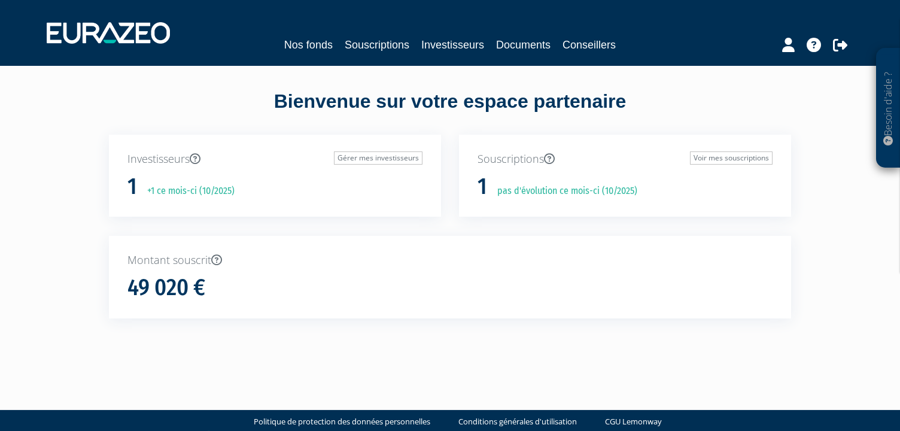 This screenshot has width=900, height=431. Describe the element at coordinates (450, 260) in the screenshot. I see `p: Montant souscrit` at that location.